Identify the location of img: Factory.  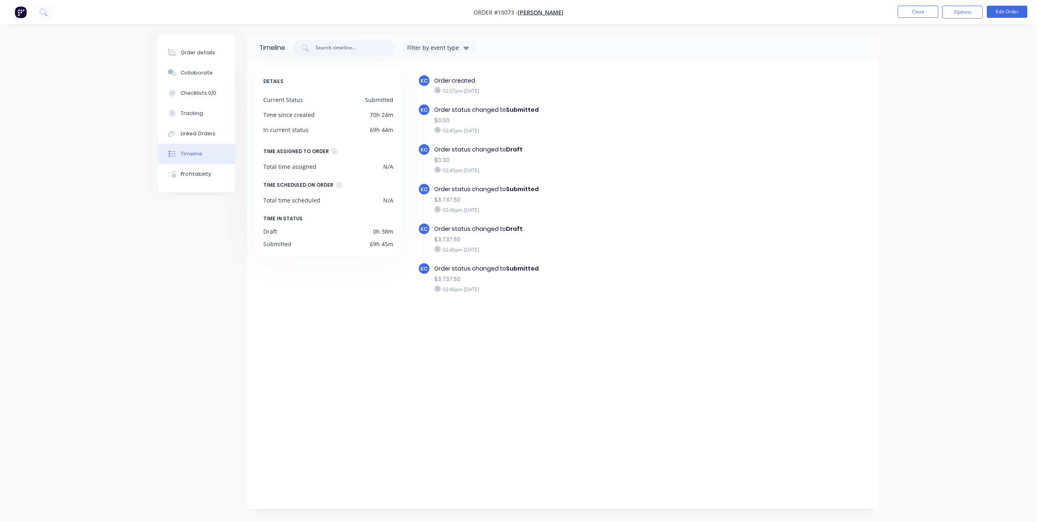
(21, 12).